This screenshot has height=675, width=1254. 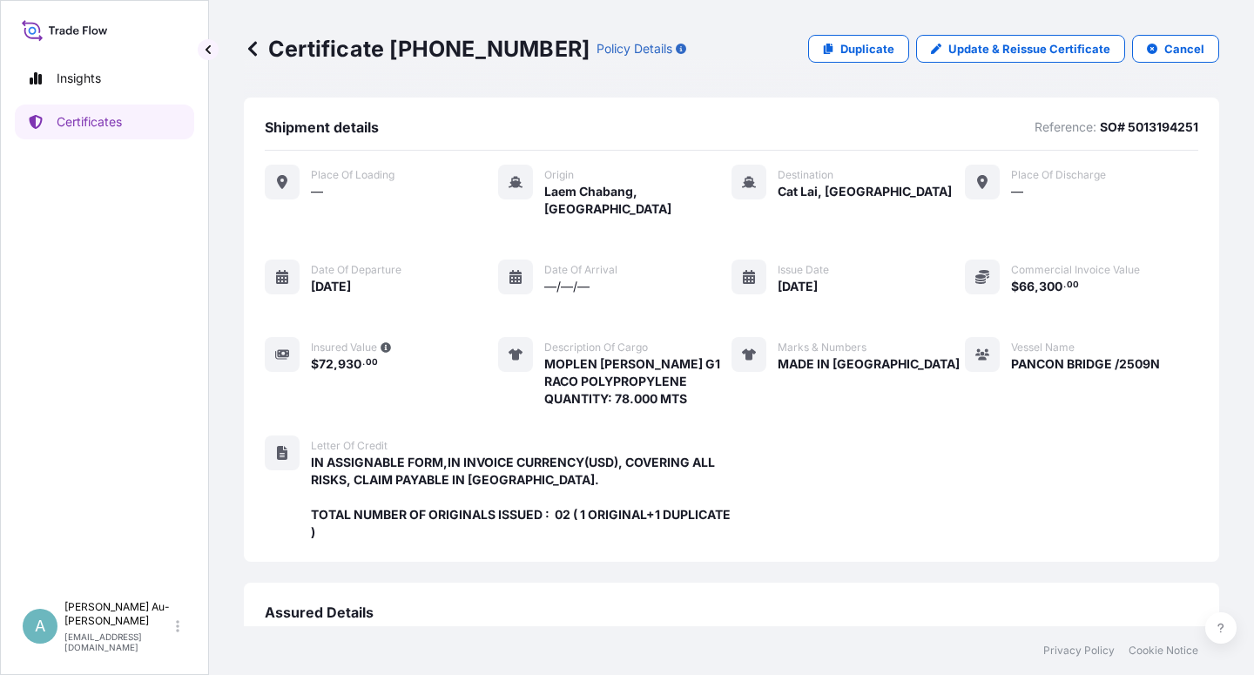 I want to click on p: Reference:, so click(x=1065, y=127).